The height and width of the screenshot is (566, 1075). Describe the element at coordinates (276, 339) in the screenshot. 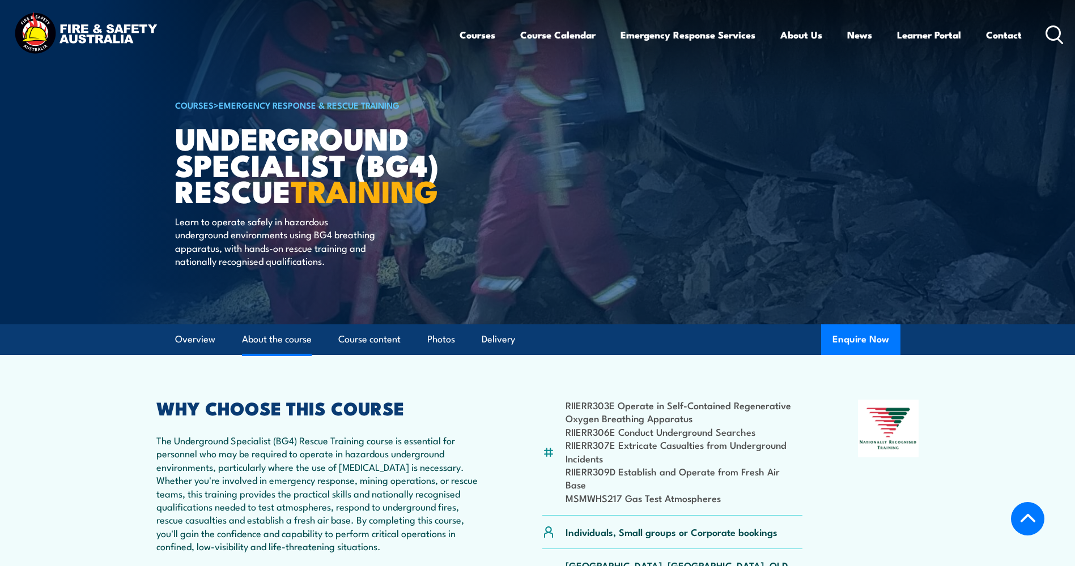

I see `a: About the course` at that location.